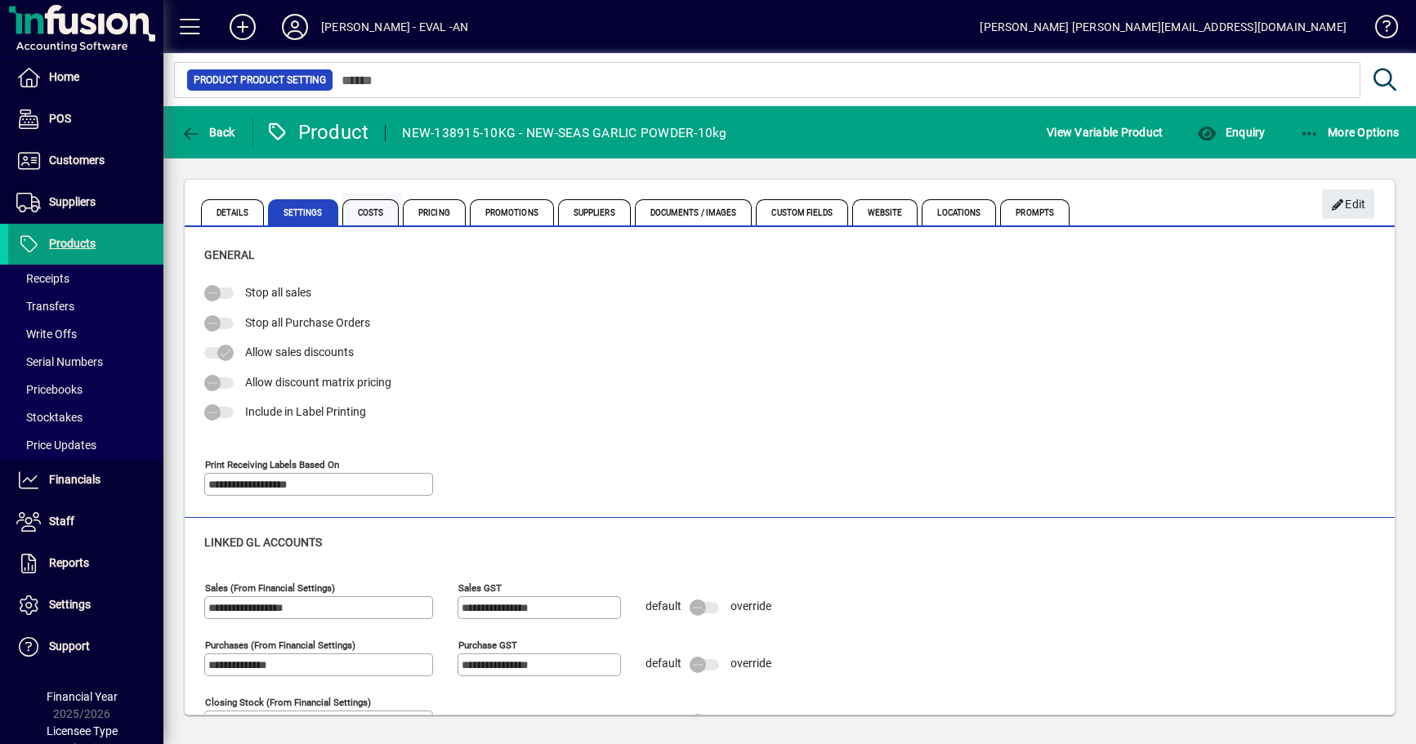  What do you see at coordinates (69, 646) in the screenshot?
I see `span: Support` at bounding box center [69, 646].